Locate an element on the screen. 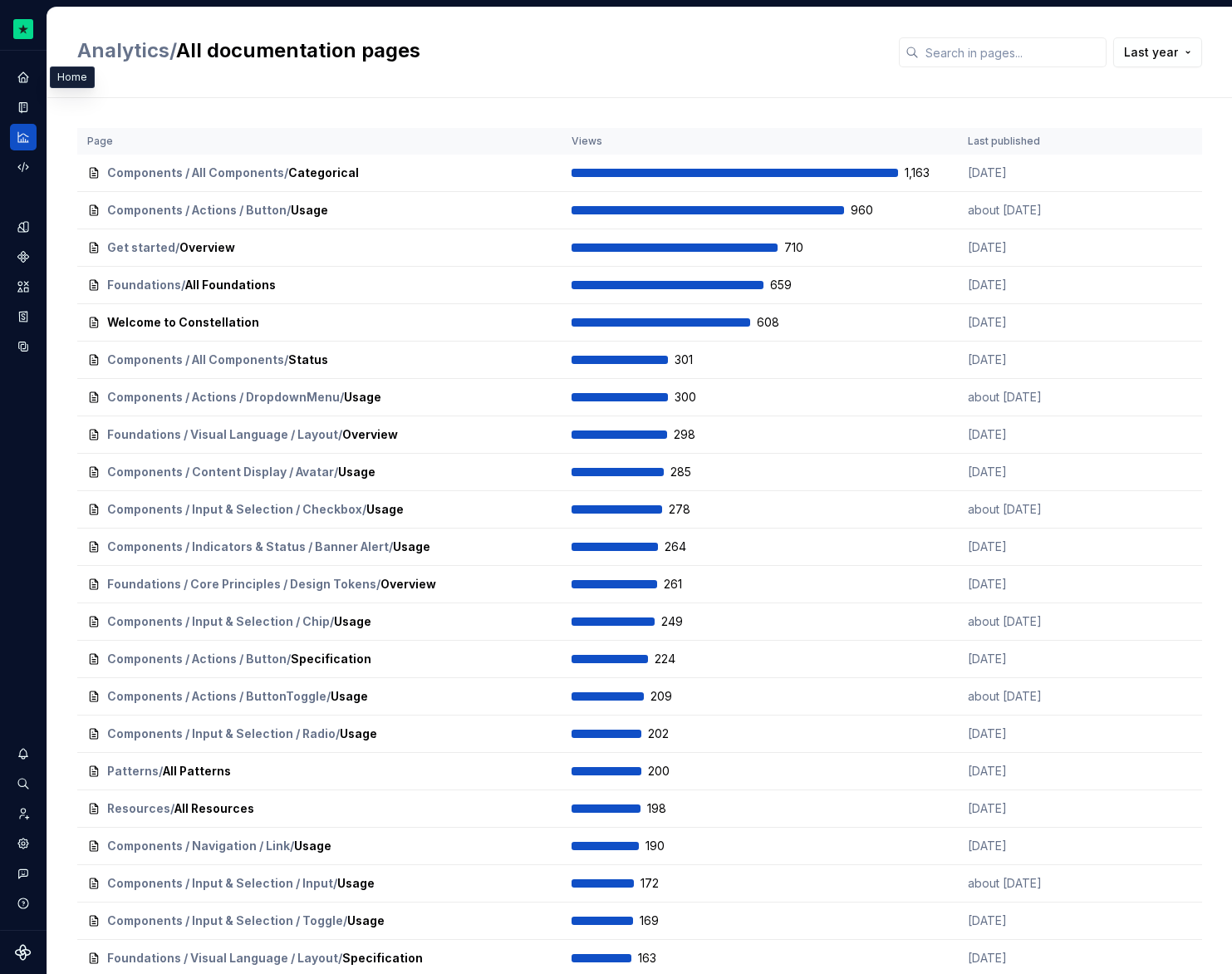 Image resolution: width=1232 pixels, height=974 pixels. span: Patterns is located at coordinates (133, 771).